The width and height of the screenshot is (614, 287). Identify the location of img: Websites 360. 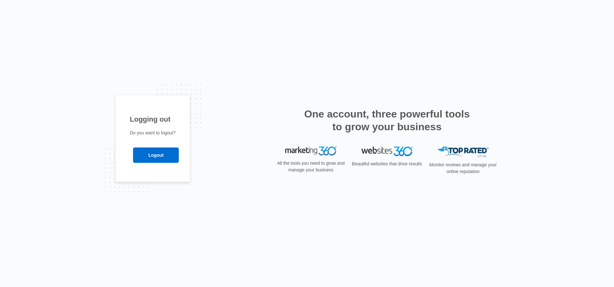
(387, 151).